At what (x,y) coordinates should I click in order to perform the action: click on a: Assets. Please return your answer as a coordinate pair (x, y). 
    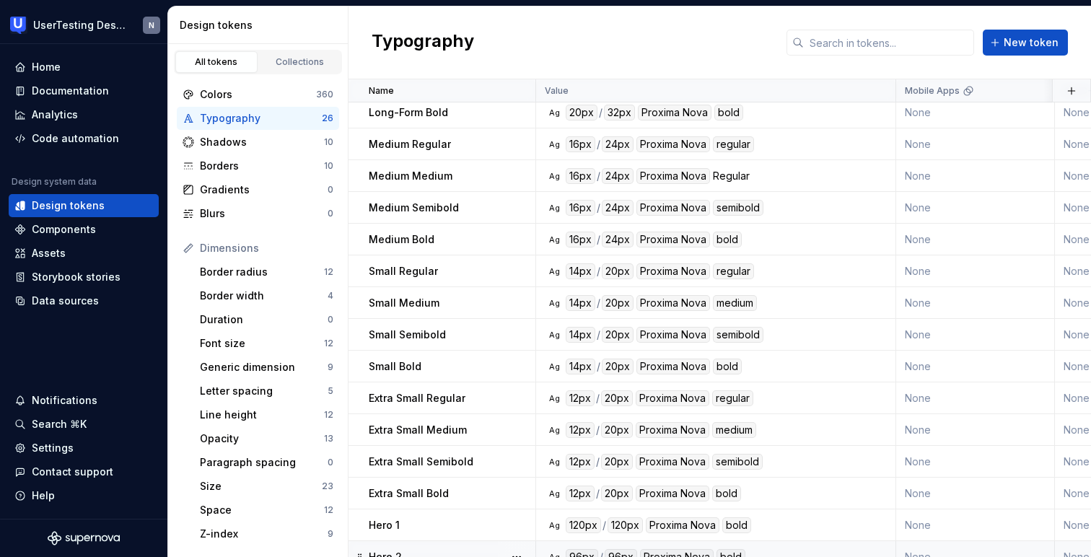
    Looking at the image, I should click on (84, 253).